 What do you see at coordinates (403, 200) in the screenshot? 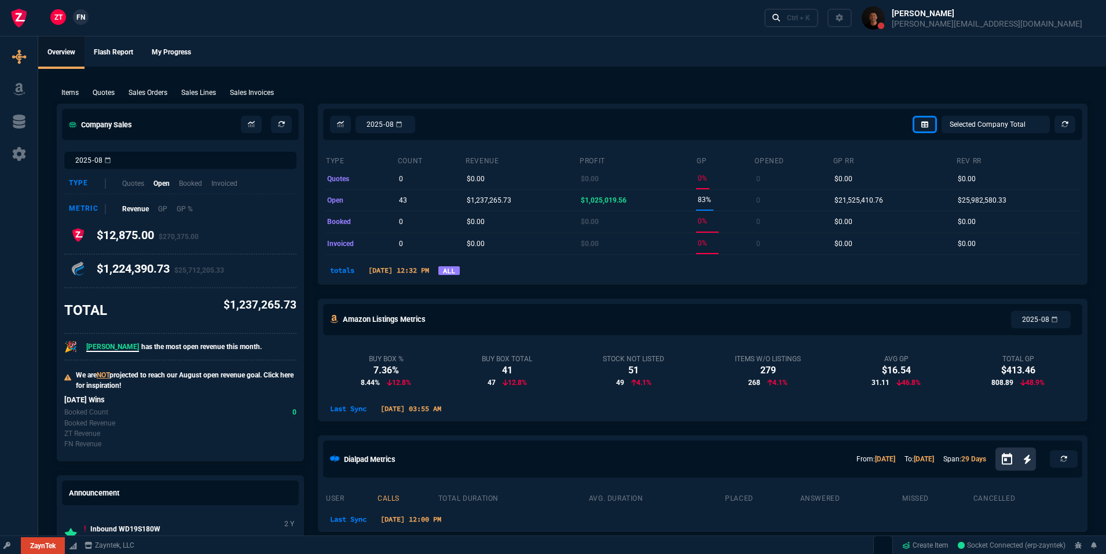
I see `p: 43` at bounding box center [403, 200].